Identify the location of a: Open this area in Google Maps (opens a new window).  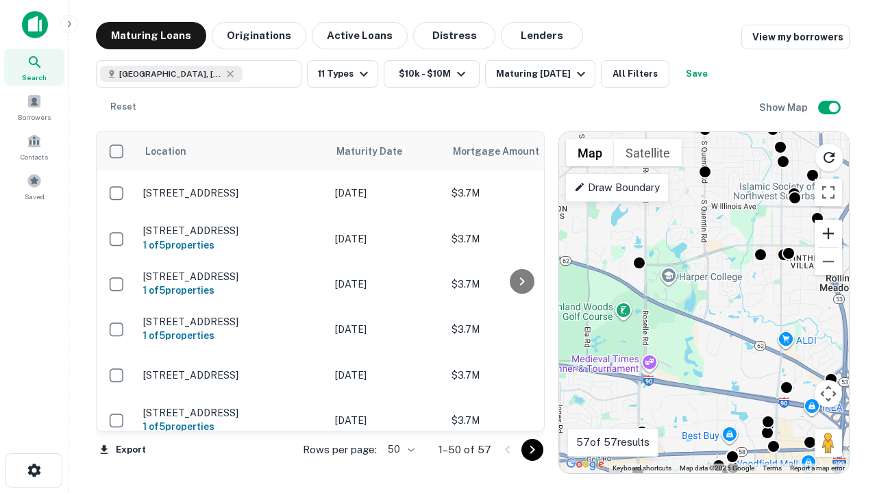
(585, 465).